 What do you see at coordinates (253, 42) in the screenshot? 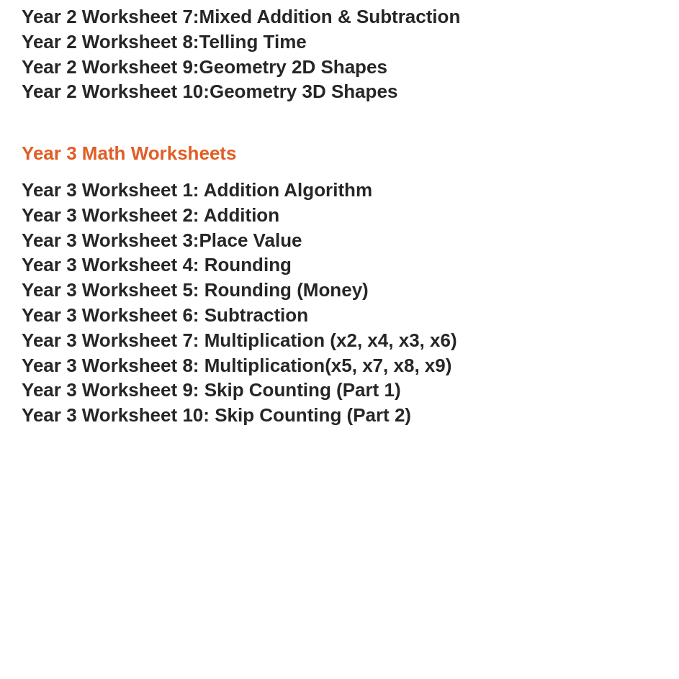
I see `span: Telling Time` at bounding box center [253, 42].